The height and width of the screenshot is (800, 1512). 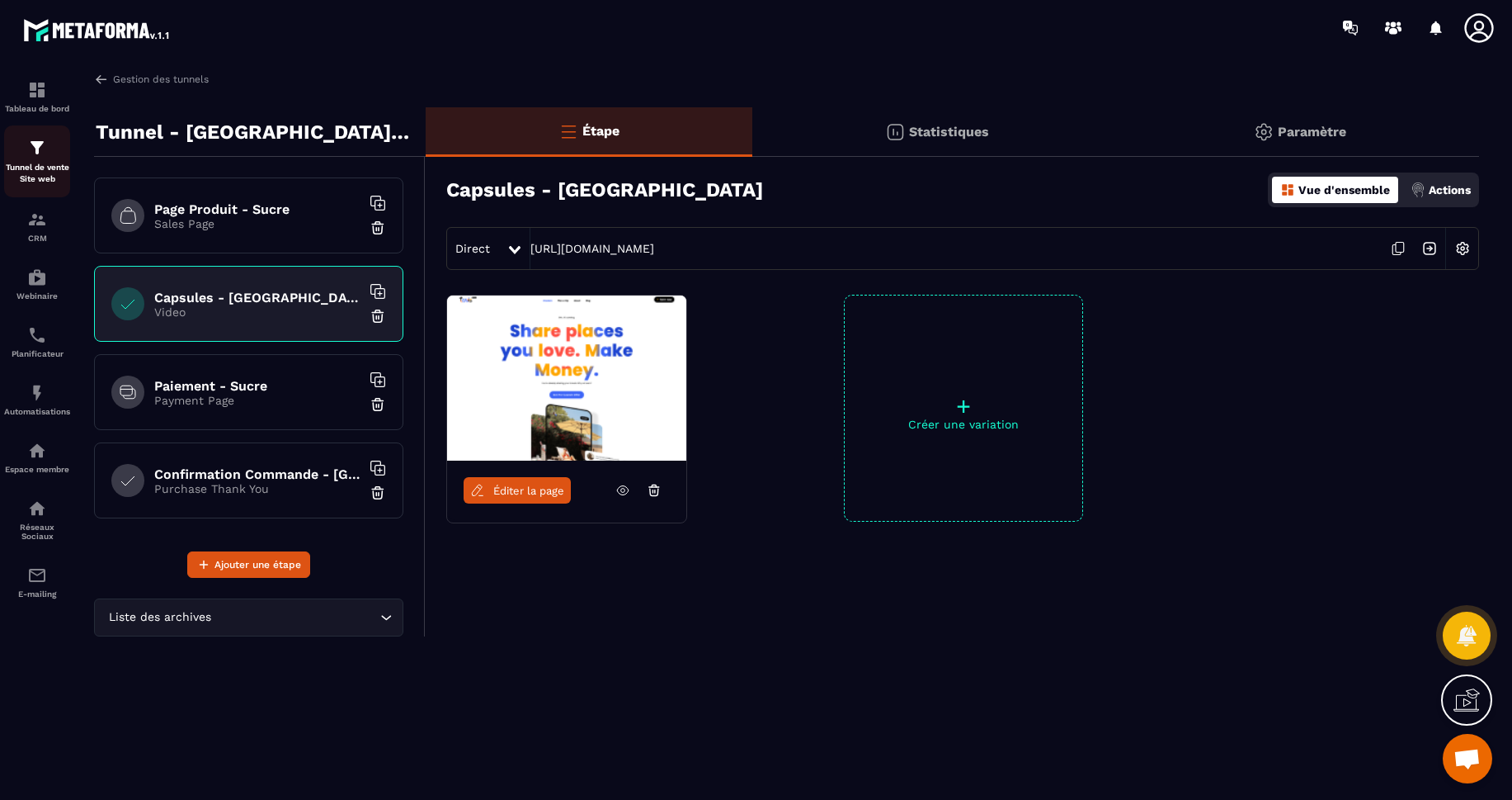 What do you see at coordinates (257, 565) in the screenshot?
I see `span: Ajouter une étape` at bounding box center [257, 565].